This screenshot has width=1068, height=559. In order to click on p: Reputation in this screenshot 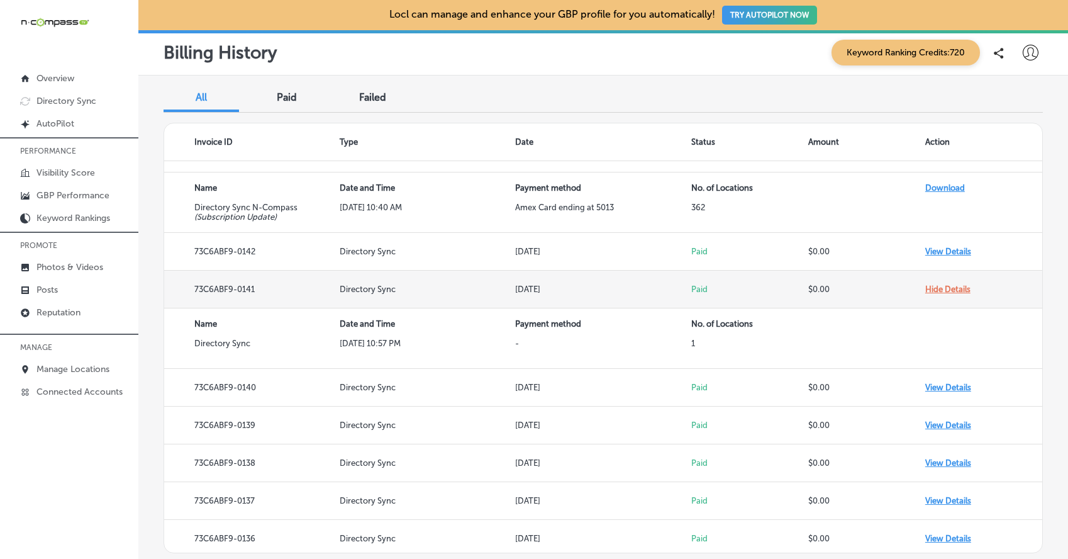, I will do `click(59, 312)`.